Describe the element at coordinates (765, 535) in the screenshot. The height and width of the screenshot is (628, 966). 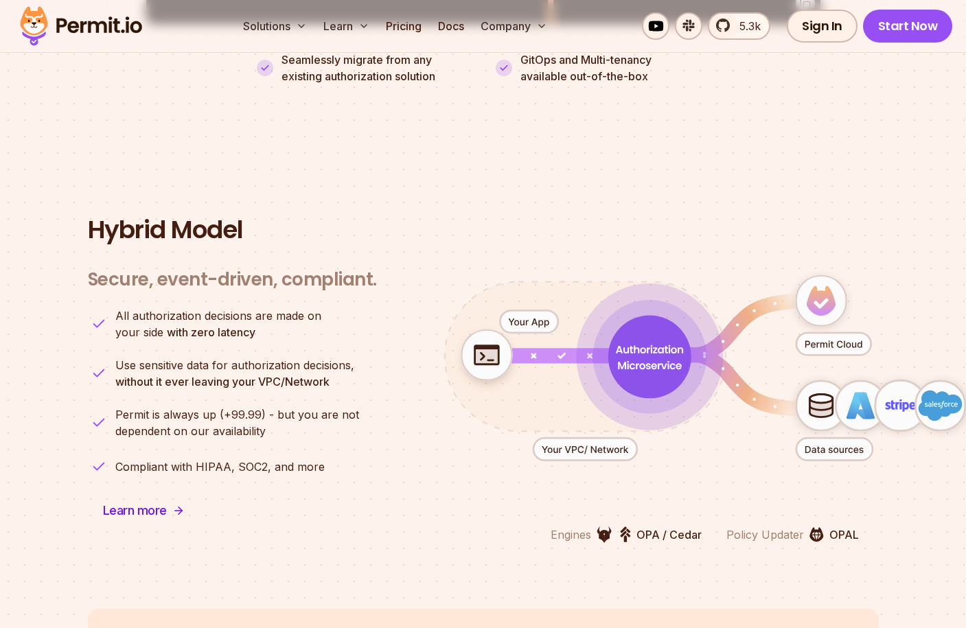
I see `p: Policy Updater` at that location.